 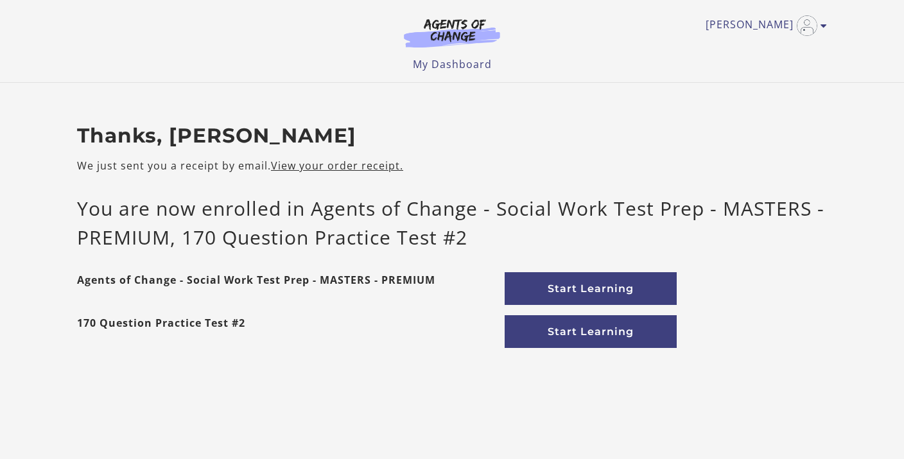 I want to click on strong: 170 Question Practice Test #2, so click(x=161, y=331).